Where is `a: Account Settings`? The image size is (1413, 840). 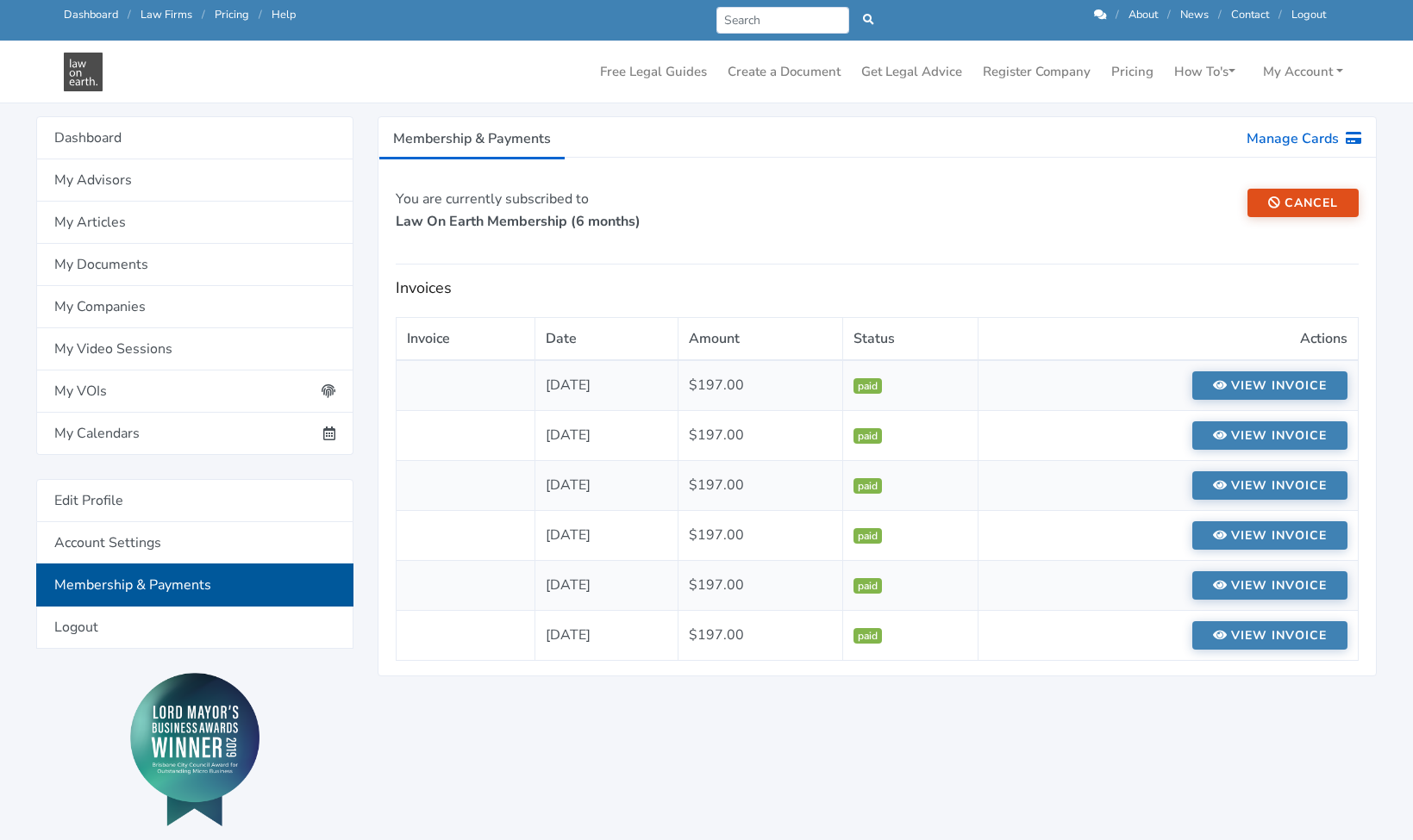
a: Account Settings is located at coordinates (194, 543).